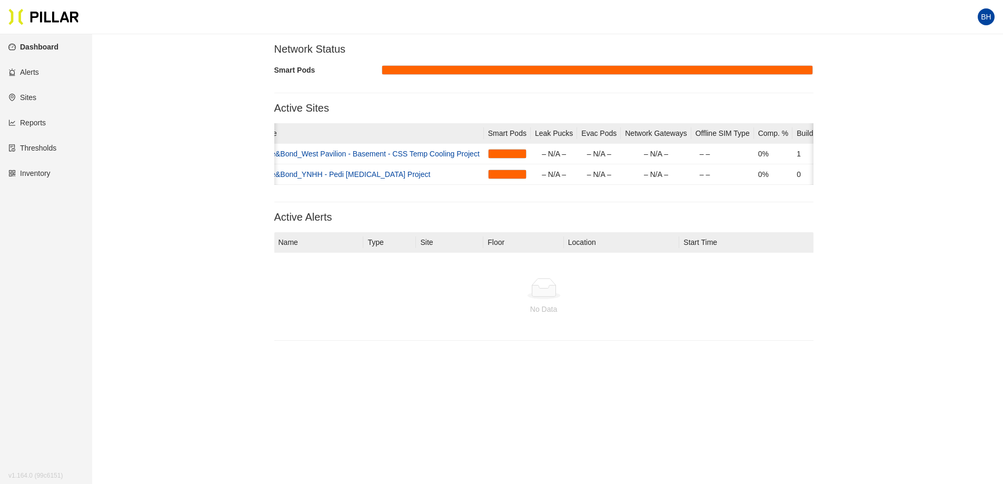 This screenshot has width=1003, height=484. Describe the element at coordinates (369, 154) in the screenshot. I see `a: Tighe&Bond_West Pavilion - Basement - CSS Temp Cooling Project` at that location.